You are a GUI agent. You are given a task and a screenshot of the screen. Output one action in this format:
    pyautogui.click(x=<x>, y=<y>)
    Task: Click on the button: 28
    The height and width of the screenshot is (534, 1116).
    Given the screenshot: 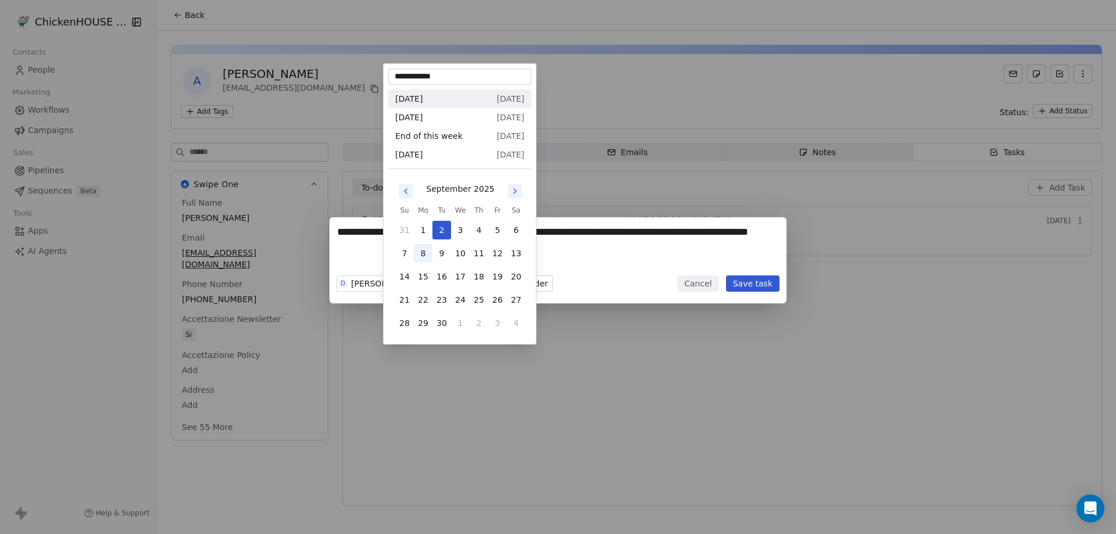 What is the action you would take?
    pyautogui.click(x=404, y=323)
    